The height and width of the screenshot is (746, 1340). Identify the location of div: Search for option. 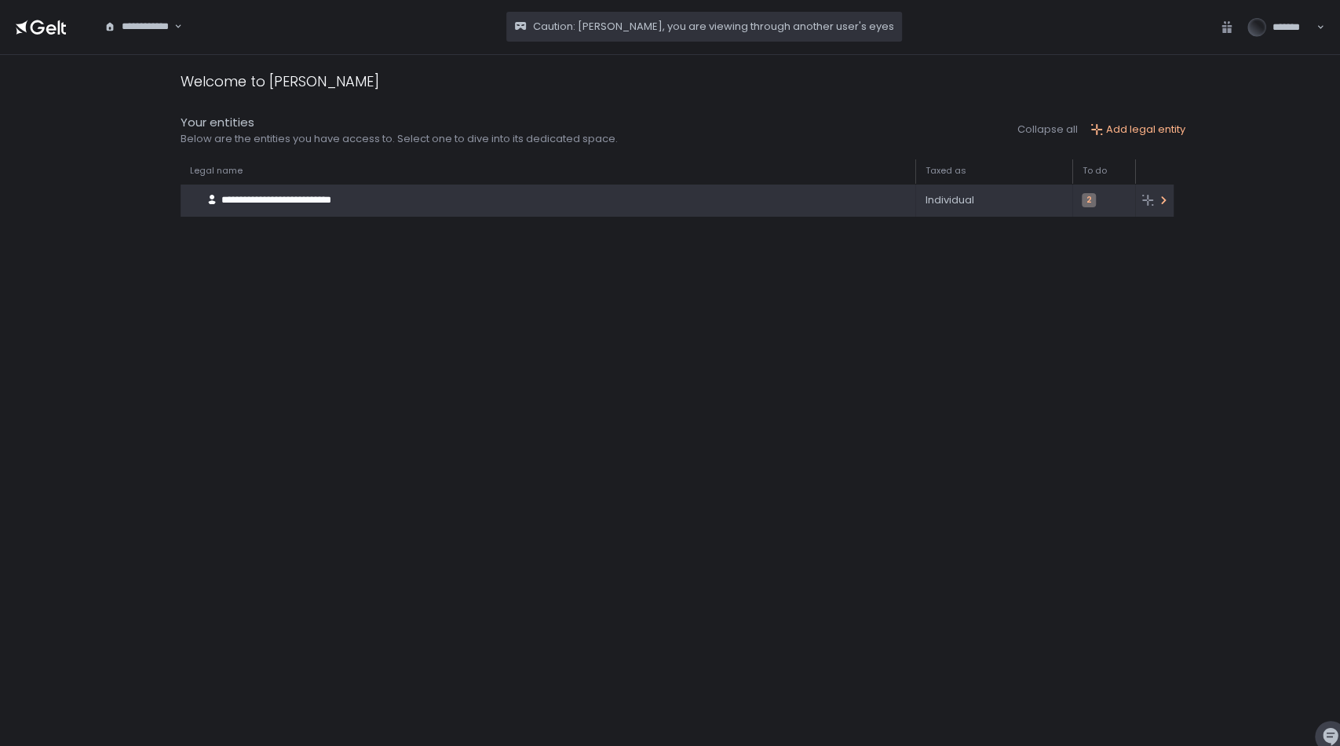
(138, 27).